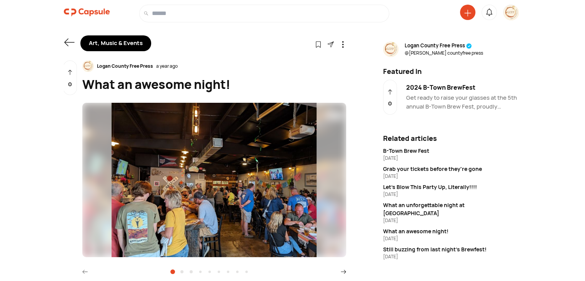 The width and height of the screenshot is (585, 281). I want to click on div: Art, Music & Events, so click(116, 43).